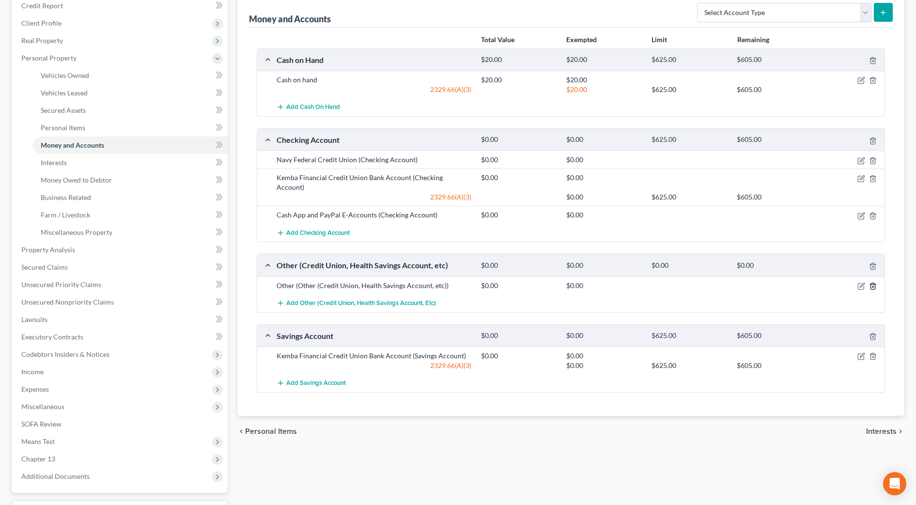 This screenshot has height=505, width=916. What do you see at coordinates (130, 215) in the screenshot?
I see `a: Farm / Livestock` at bounding box center [130, 215].